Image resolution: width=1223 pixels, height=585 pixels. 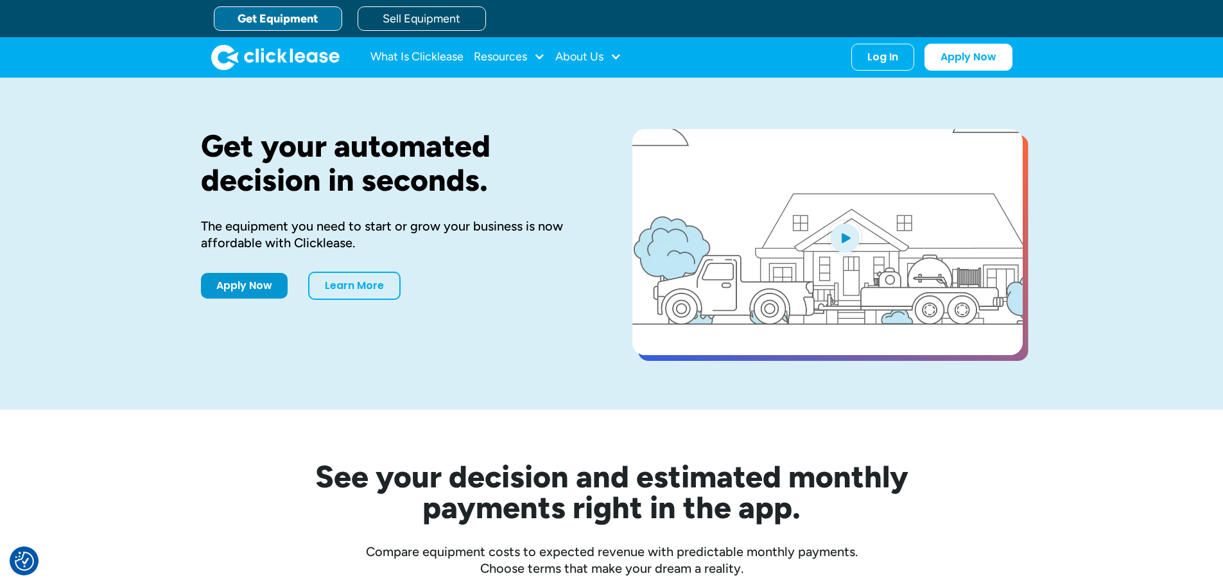 I want to click on h1: Get your automated decision in seconds., so click(x=396, y=163).